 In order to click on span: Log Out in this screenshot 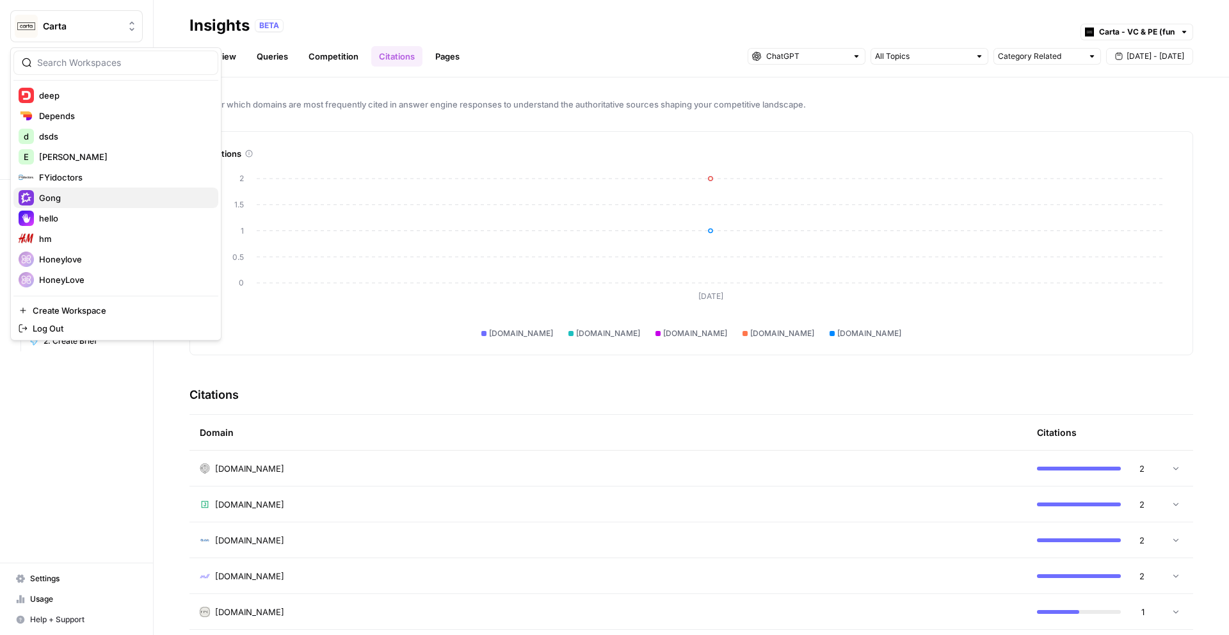, I will do `click(120, 328)`.